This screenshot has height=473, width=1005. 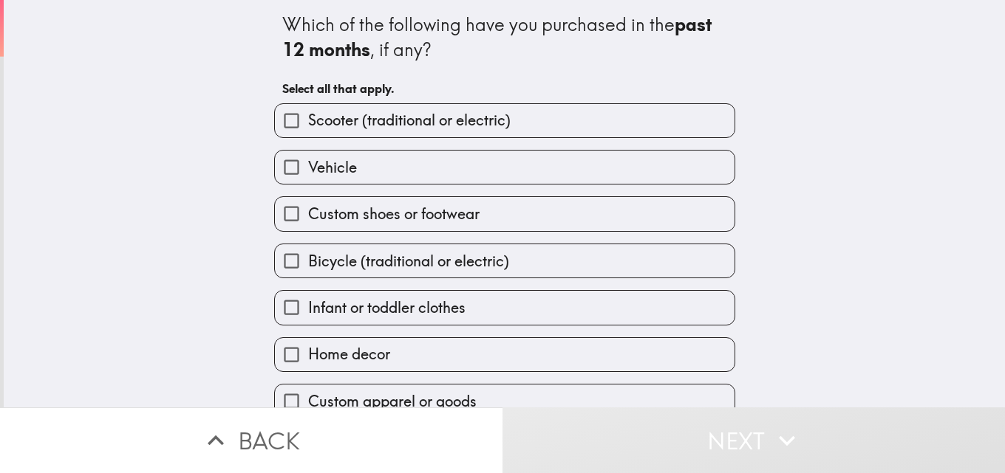 I want to click on button: Vehicle, so click(x=505, y=167).